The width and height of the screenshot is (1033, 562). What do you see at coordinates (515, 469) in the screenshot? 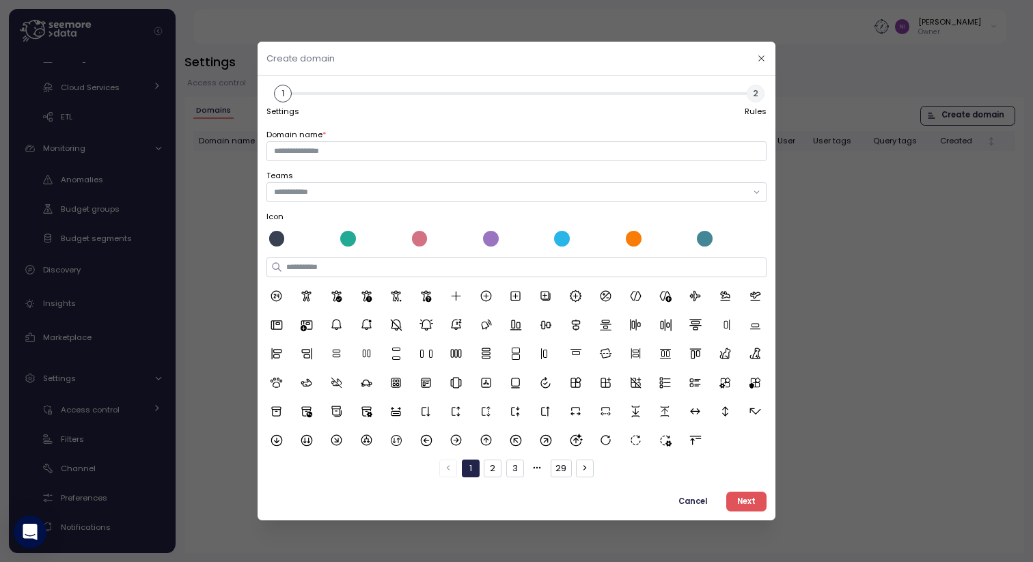
I see `button: 3` at bounding box center [515, 469].